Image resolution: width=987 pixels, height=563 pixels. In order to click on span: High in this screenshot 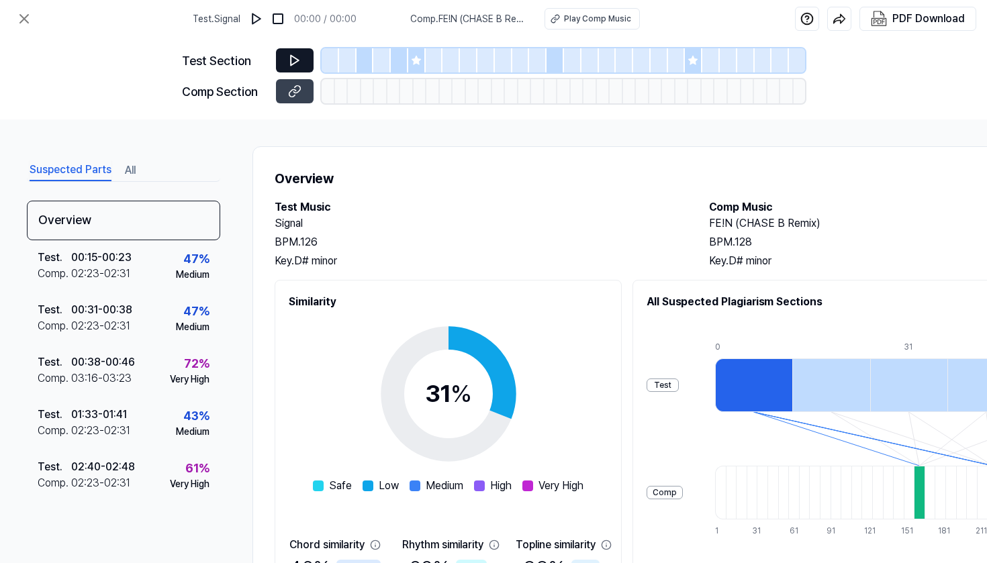, I will do `click(501, 486)`.